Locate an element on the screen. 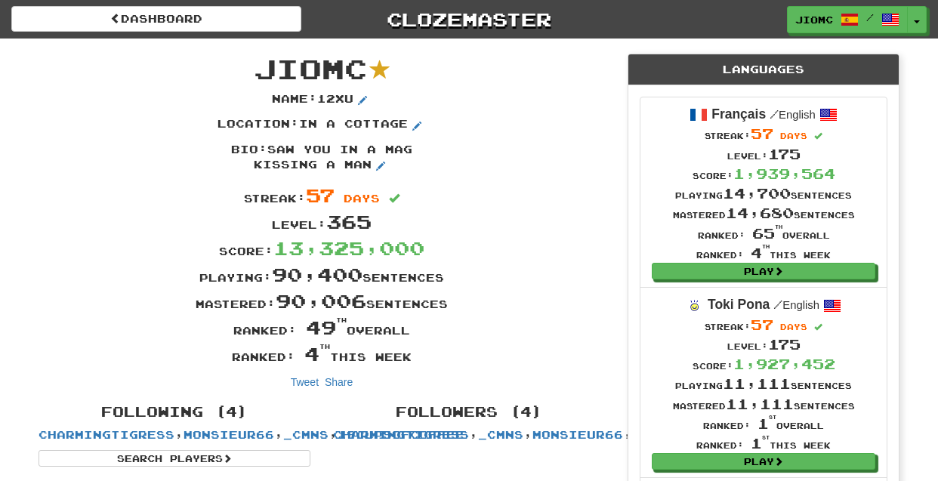 The width and height of the screenshot is (938, 481). h4: Following (4) is located at coordinates (174, 412).